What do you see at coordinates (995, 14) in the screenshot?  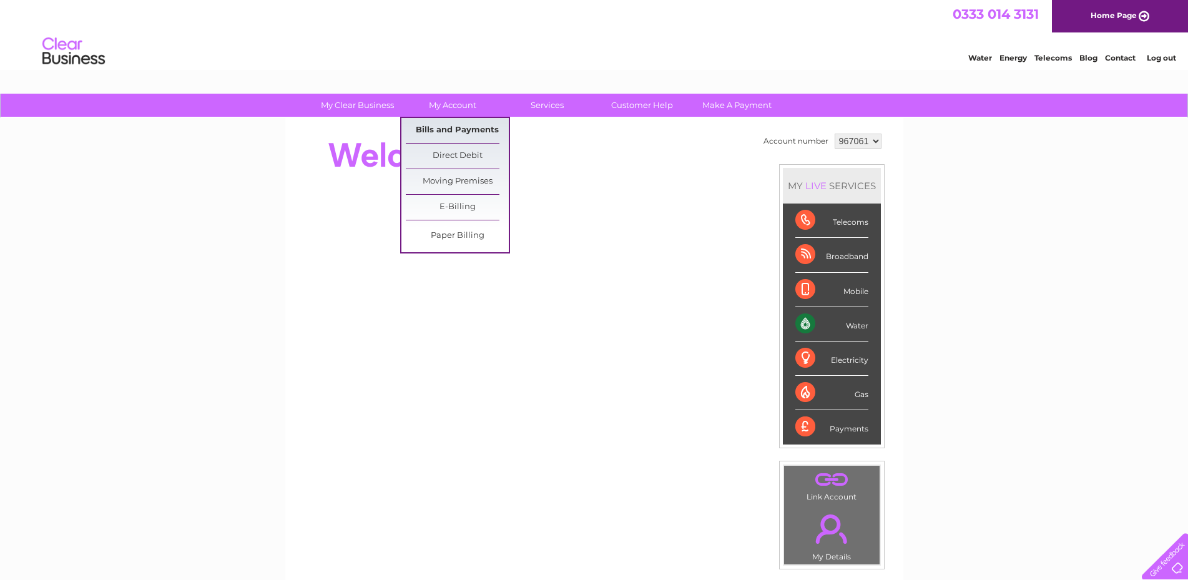 I see `a: 0333 014 3131` at bounding box center [995, 14].